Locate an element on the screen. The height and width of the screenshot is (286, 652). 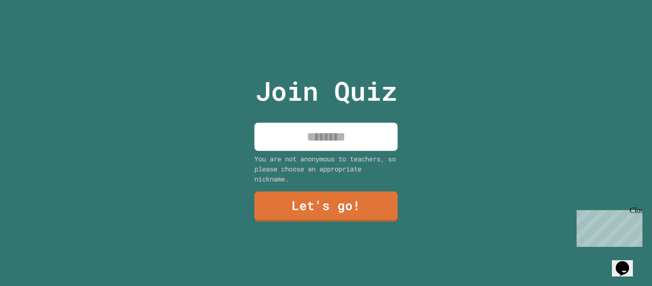
div: You are not anonymous to teachers, so please choose an appropriate nickname. is located at coordinates (326, 168).